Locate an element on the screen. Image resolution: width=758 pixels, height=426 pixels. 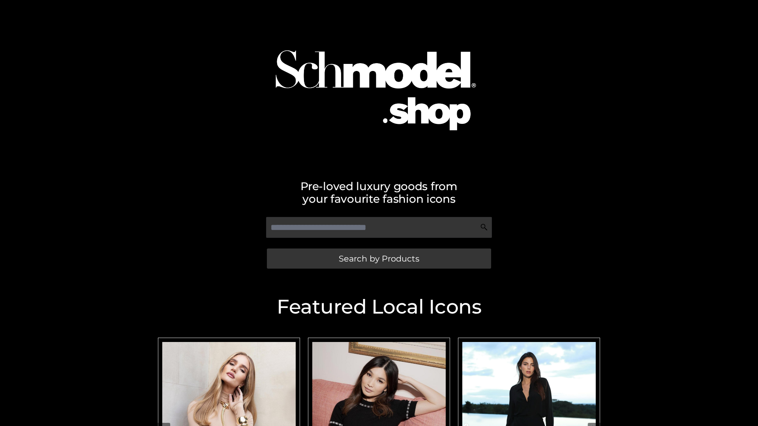
span: Search by Products is located at coordinates (379, 259).